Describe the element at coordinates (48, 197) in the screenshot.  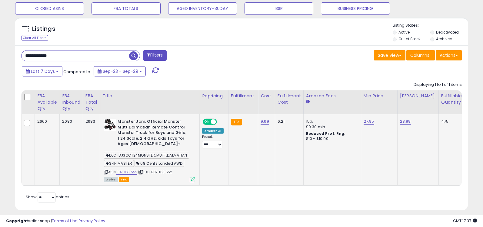
I see `span: Show: entries` at that location.